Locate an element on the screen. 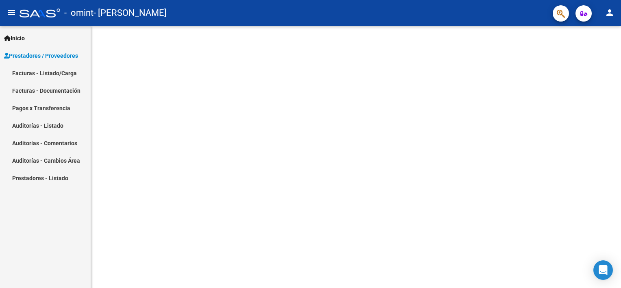  span: Prestadores / Proveedores is located at coordinates (41, 56).